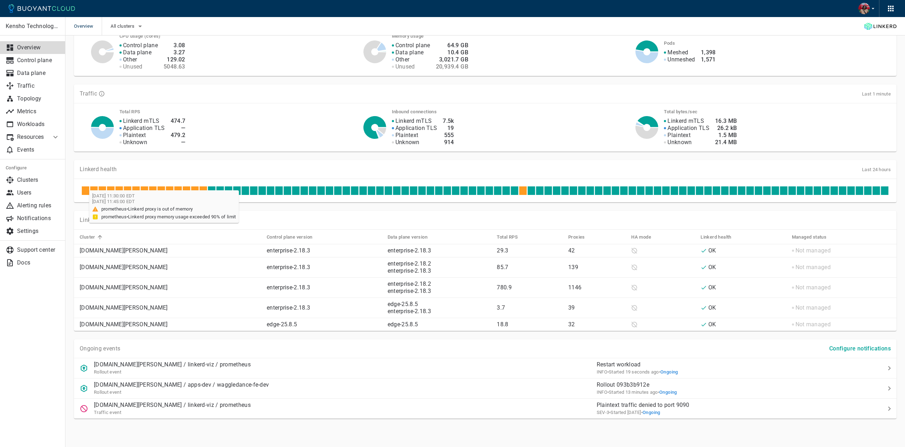  I want to click on span: Rollout event, so click(107, 372).